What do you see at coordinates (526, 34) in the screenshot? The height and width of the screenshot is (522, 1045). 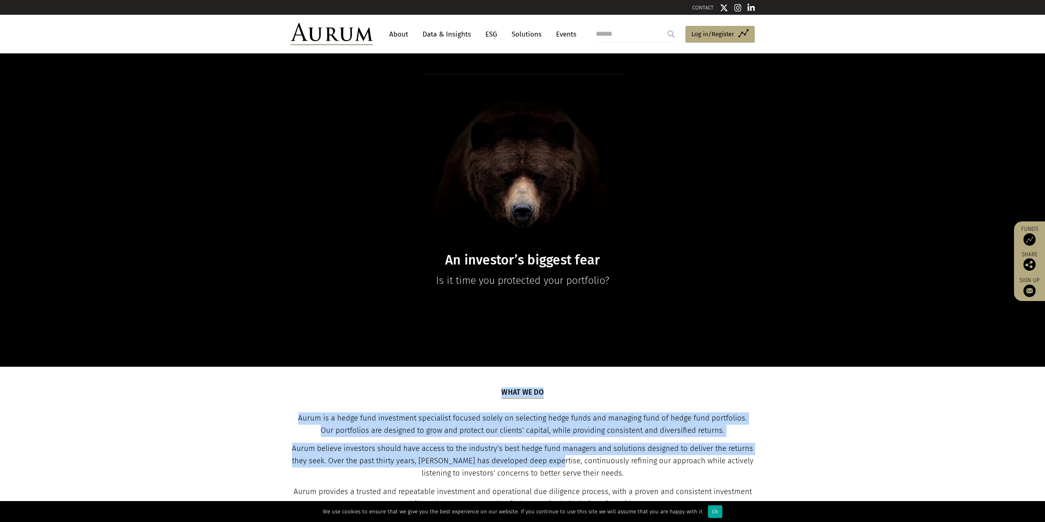 I see `a: Solutions` at bounding box center [526, 34].